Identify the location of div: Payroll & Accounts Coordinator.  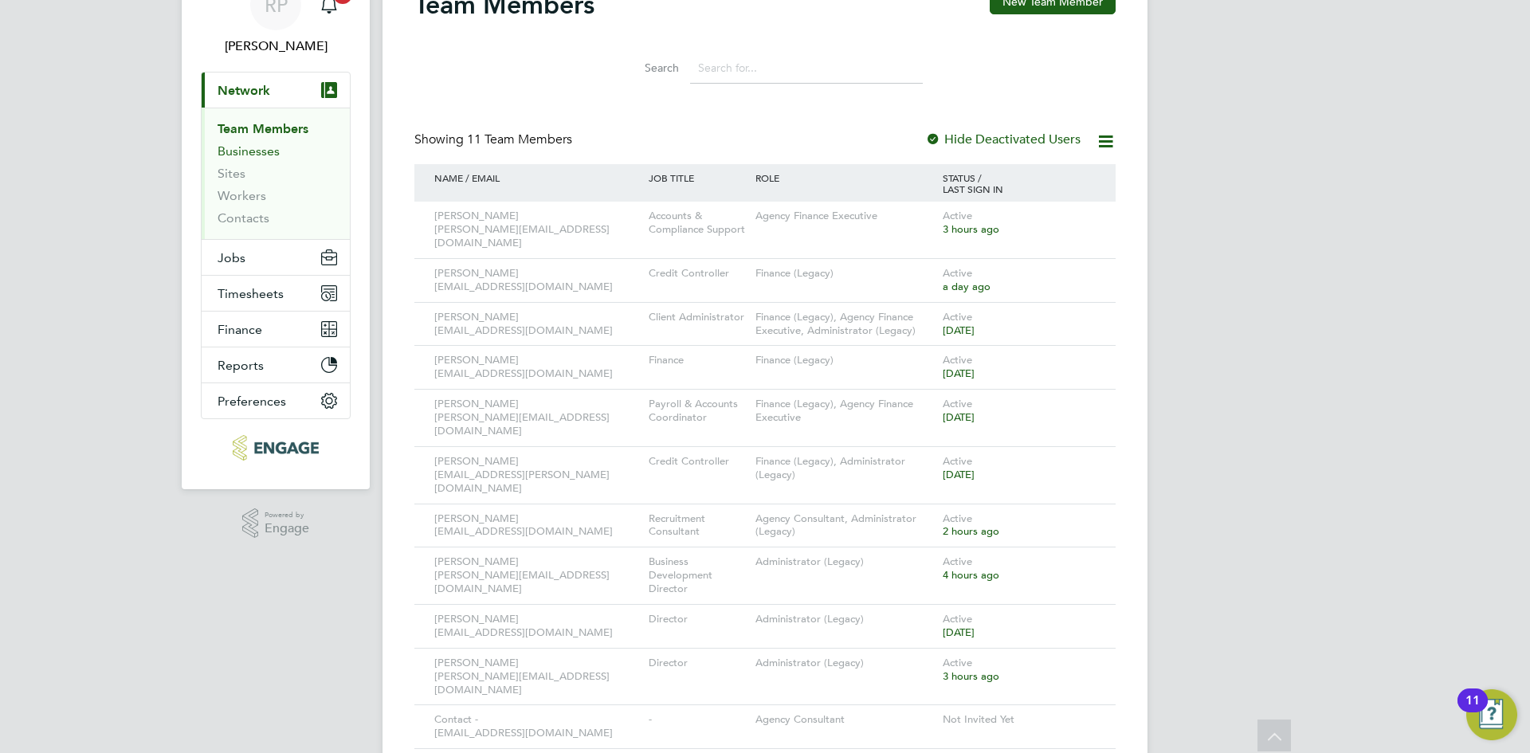
(698, 411).